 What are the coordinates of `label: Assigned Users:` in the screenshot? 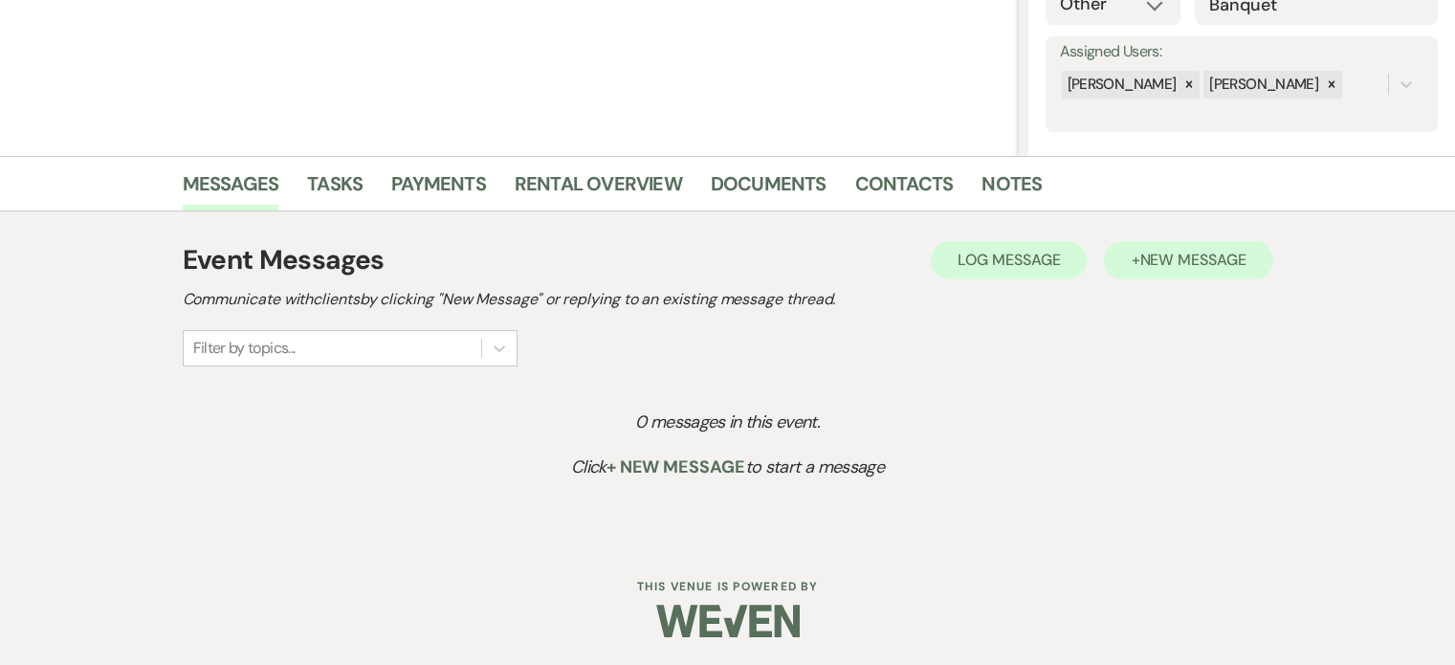 It's located at (1242, 52).